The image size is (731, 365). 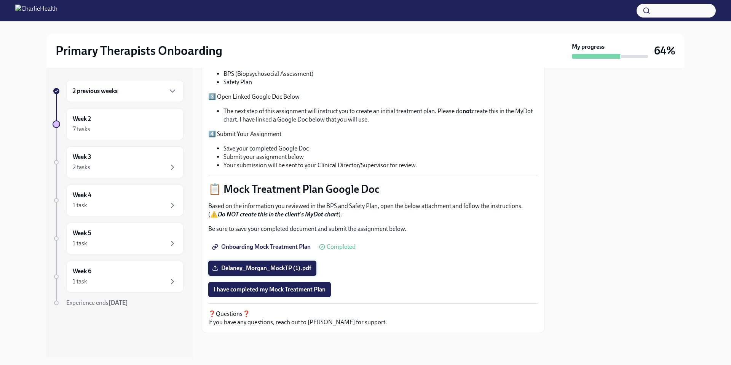 I want to click on li: The next step of this assignment will instruct you to create an initial treatment plan. Please do..., so click(x=381, y=115).